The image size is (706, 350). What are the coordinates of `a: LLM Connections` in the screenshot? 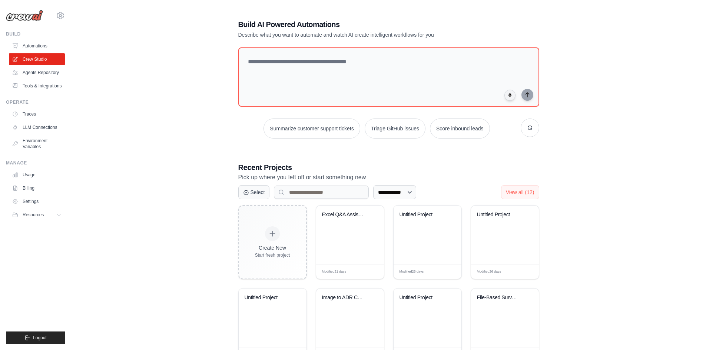 It's located at (37, 127).